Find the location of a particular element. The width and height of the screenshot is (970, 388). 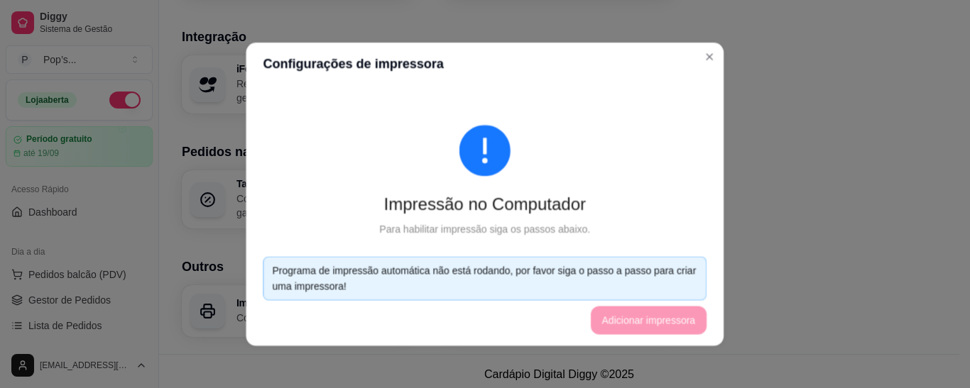

button: Close is located at coordinates (709, 57).